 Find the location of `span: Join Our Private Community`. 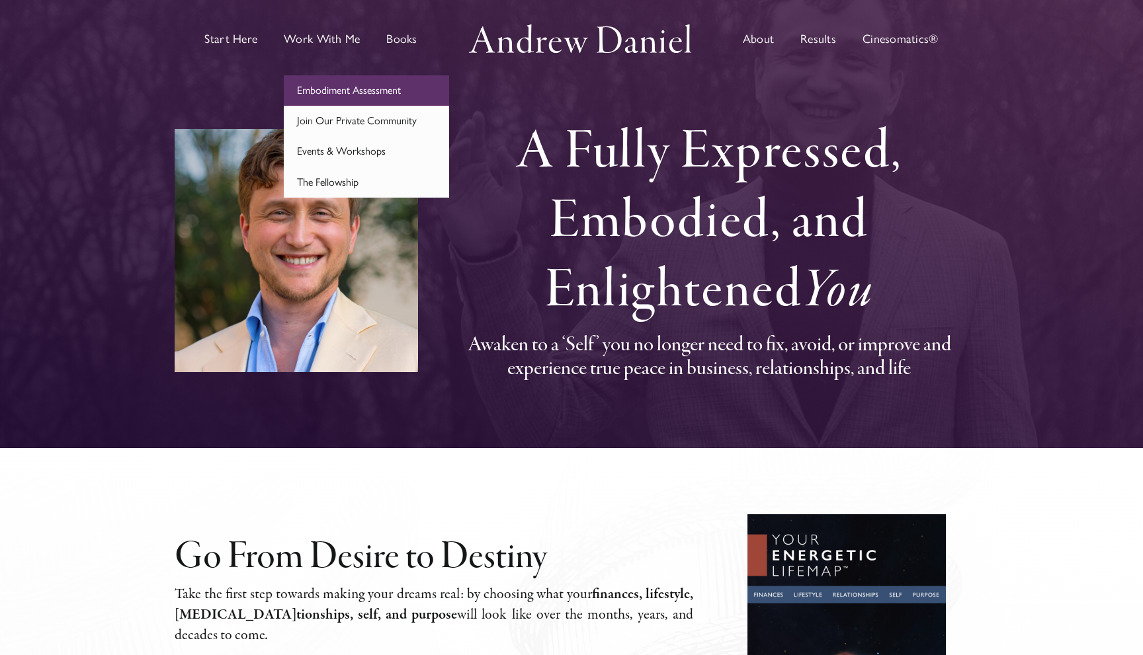

span: Join Our Private Community is located at coordinates (356, 120).